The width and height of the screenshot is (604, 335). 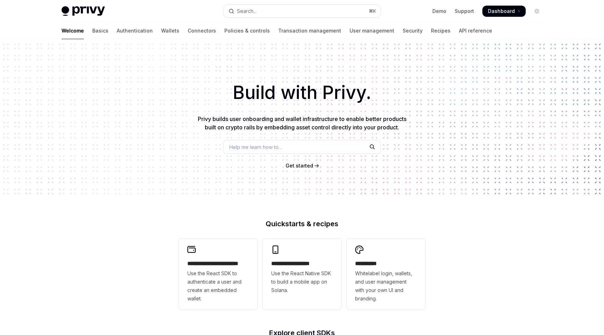 I want to click on a: Basics, so click(x=100, y=31).